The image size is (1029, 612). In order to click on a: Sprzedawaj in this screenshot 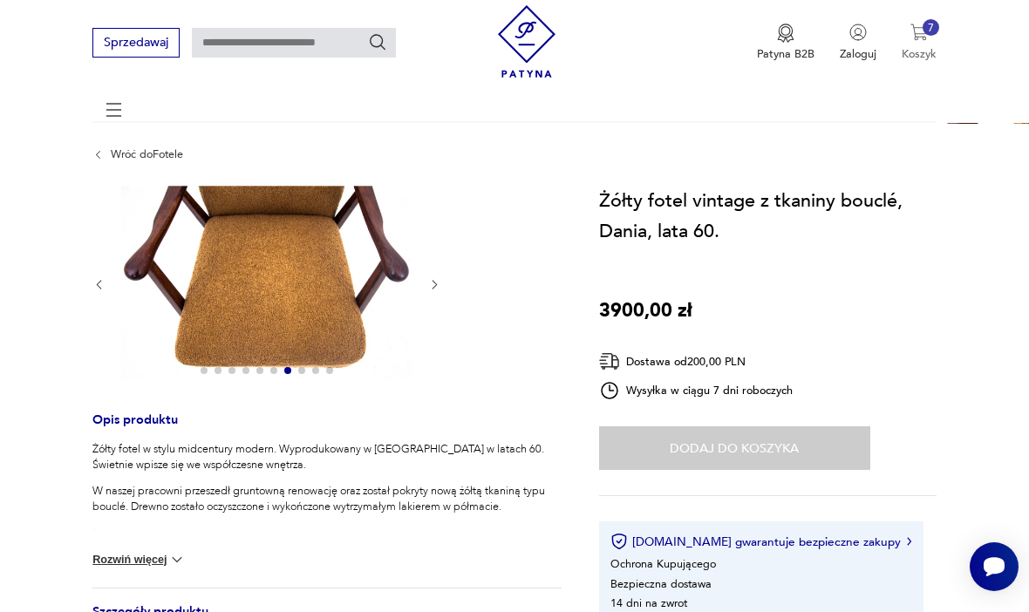, I will do `click(135, 44)`.